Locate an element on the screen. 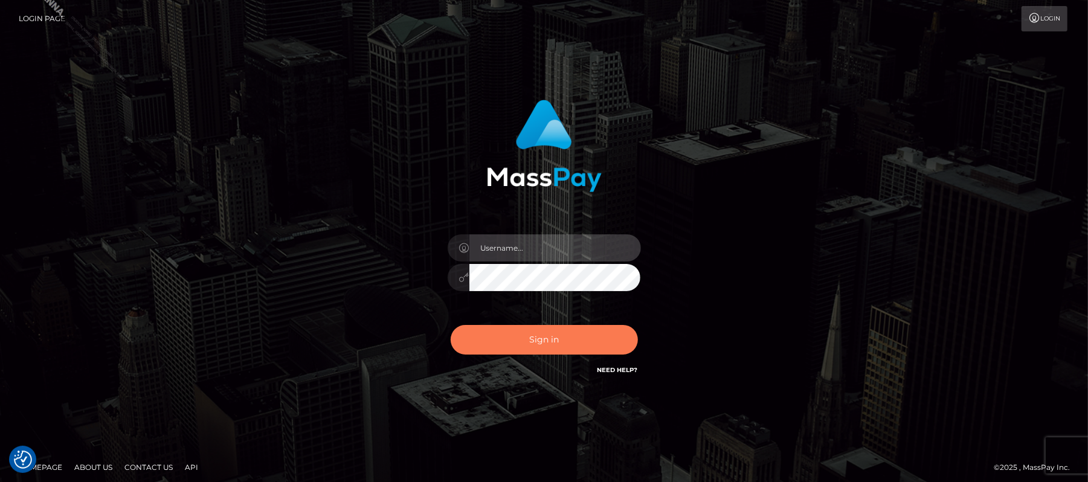 The image size is (1088, 482). a: Login is located at coordinates (1045, 19).